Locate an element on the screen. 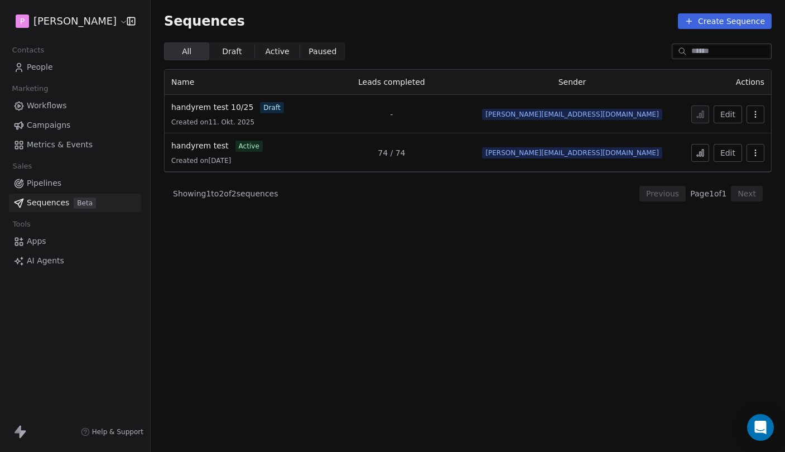 The height and width of the screenshot is (452, 785). span: 74 / 74 is located at coordinates (391, 153).